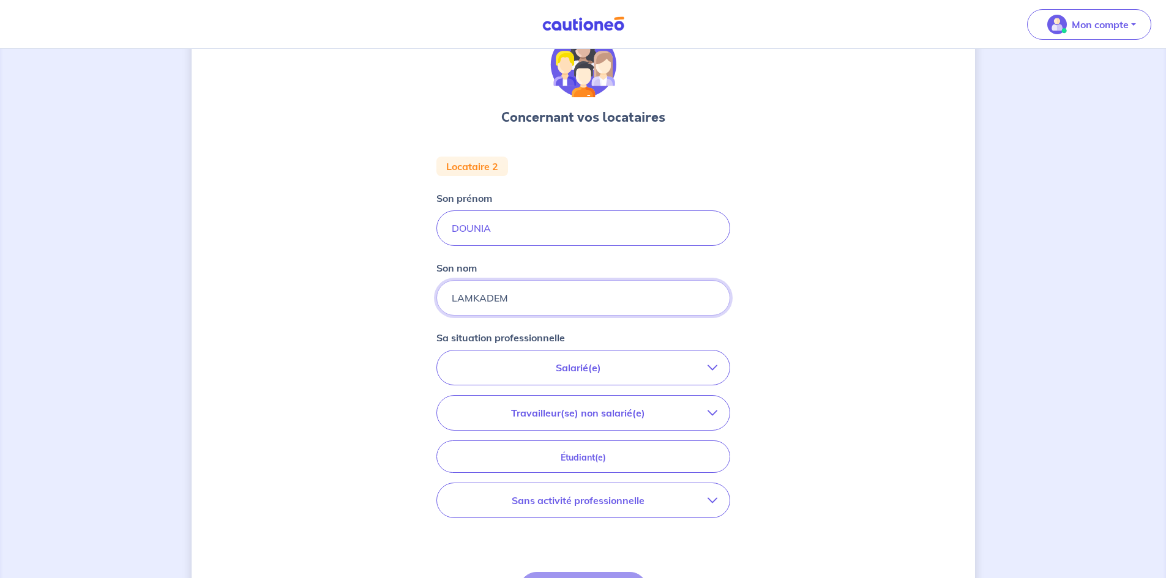 This screenshot has width=1166, height=578. What do you see at coordinates (501, 338) in the screenshot?
I see `p: Sa situation professionnelle` at bounding box center [501, 338].